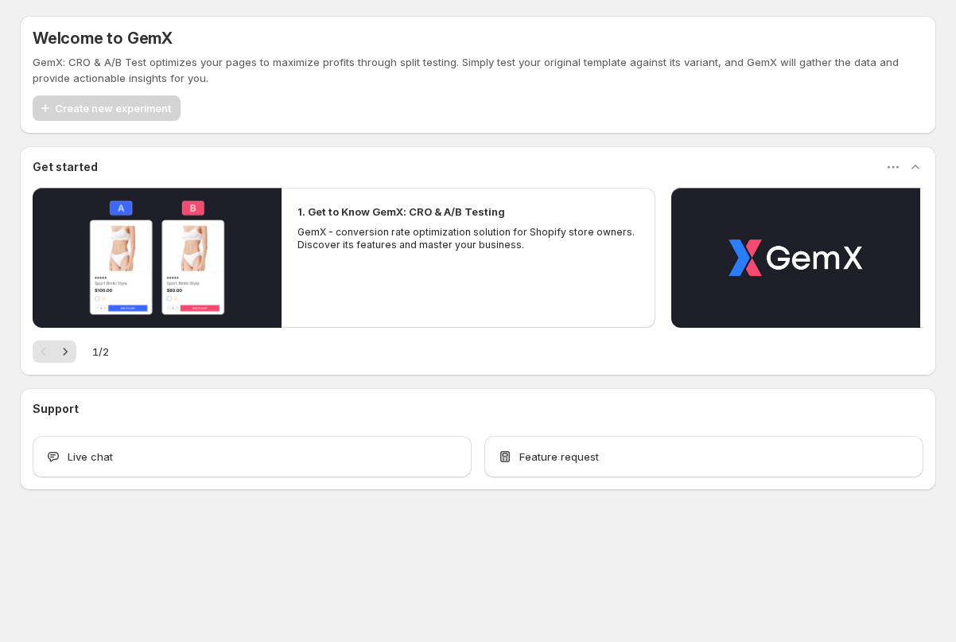  Describe the element at coordinates (401, 212) in the screenshot. I see `h2: 1. Get to Know GemX: CRO & A/B Testing` at that location.